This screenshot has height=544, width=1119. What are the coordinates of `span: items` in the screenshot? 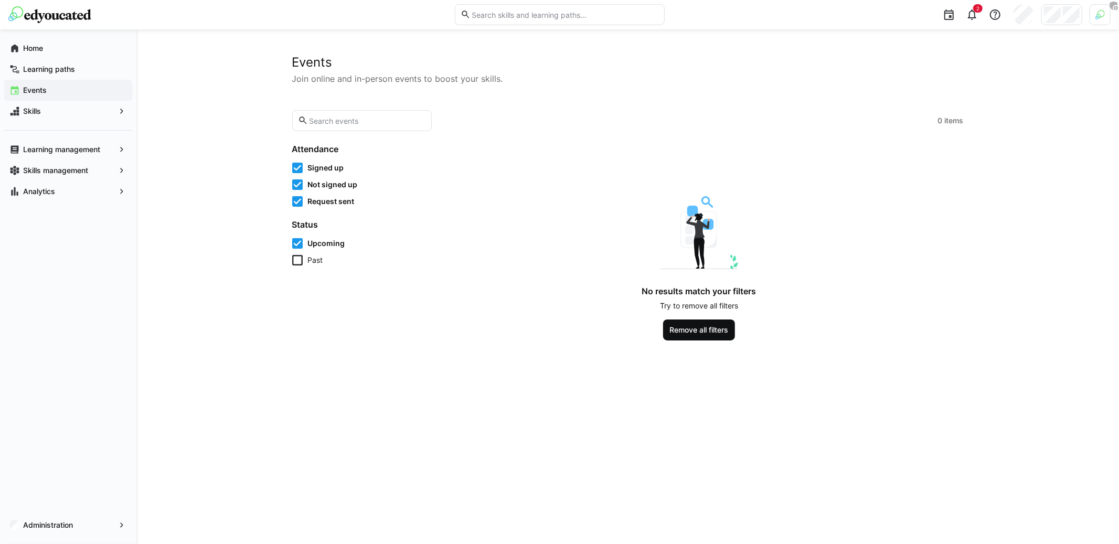 It's located at (954, 121).